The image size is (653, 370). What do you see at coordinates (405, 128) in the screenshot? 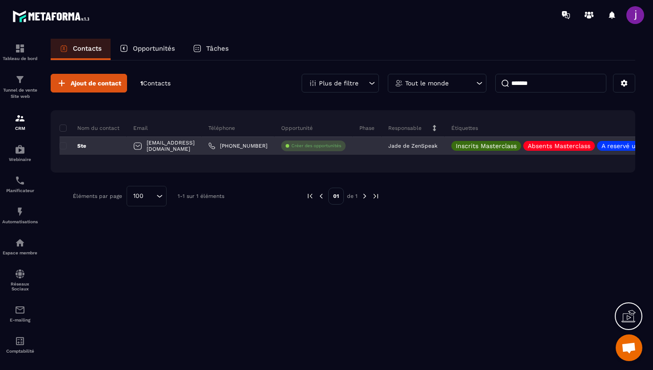
I see `p: Responsable` at bounding box center [405, 128].